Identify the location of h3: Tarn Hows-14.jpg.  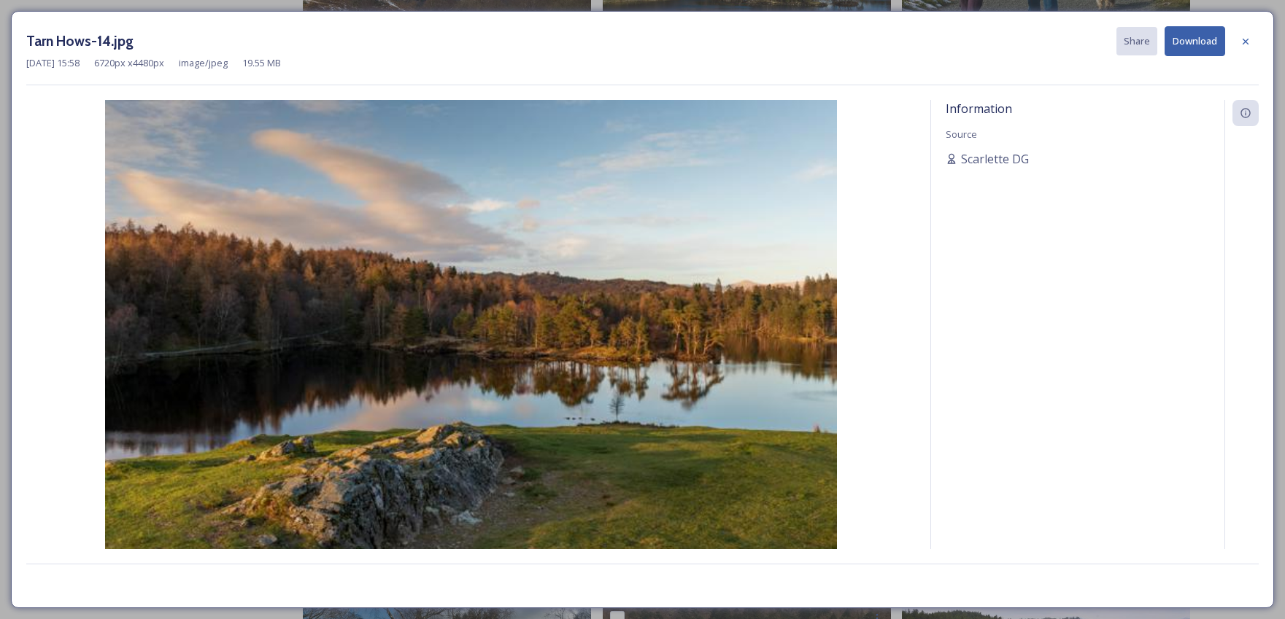
(80, 41).